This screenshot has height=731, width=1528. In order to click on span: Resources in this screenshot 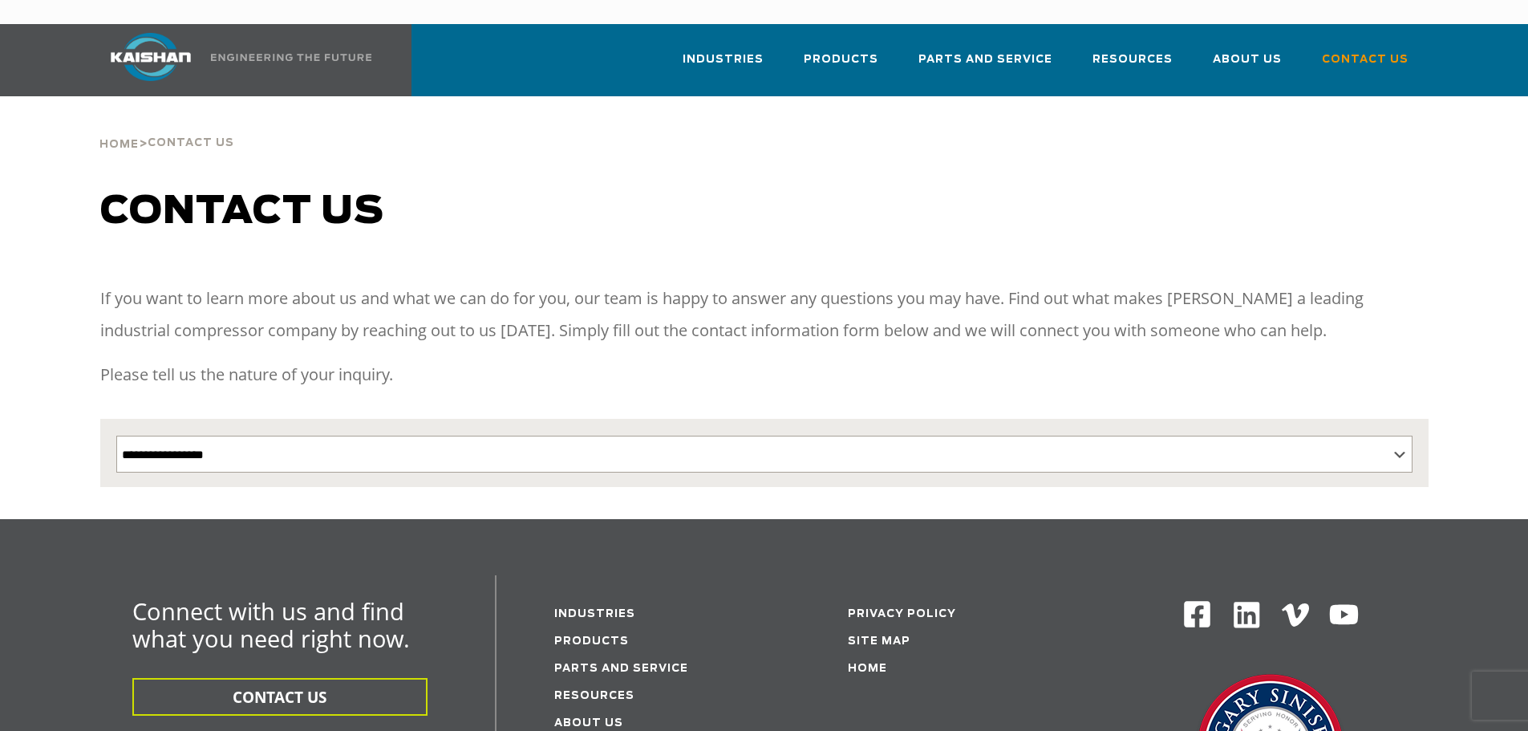, I will do `click(1132, 59)`.